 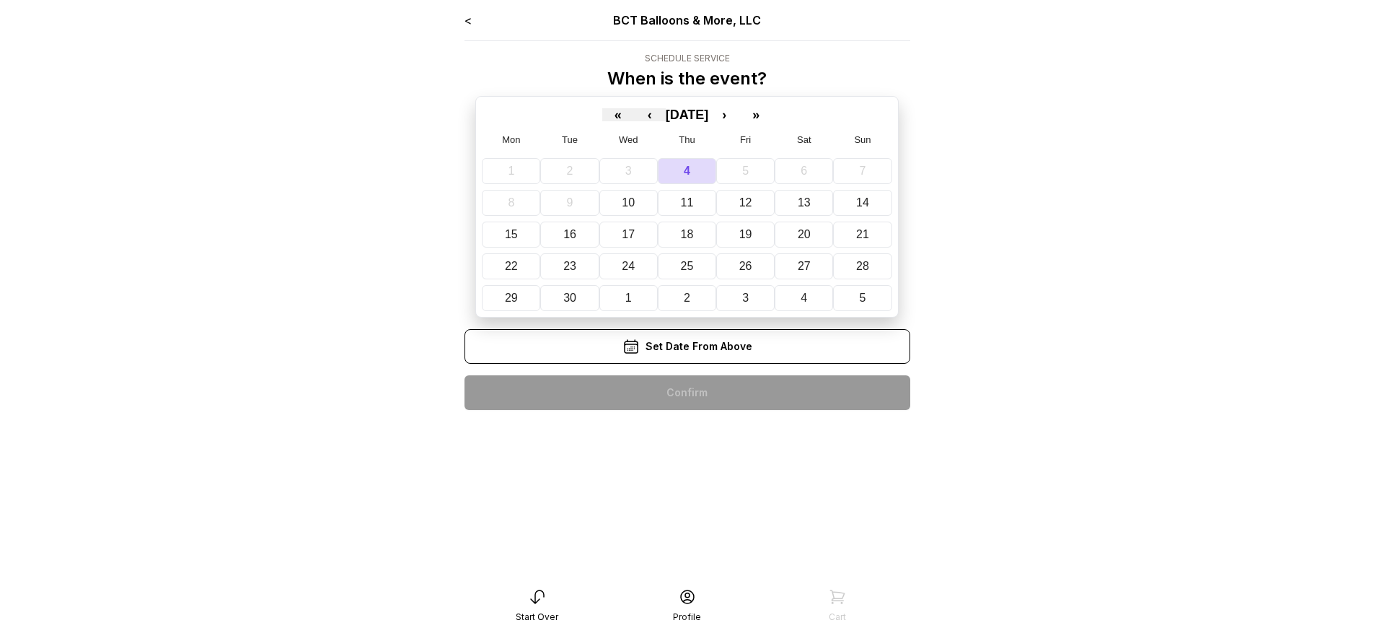 I want to click on button: September 30, 2025, so click(x=569, y=298).